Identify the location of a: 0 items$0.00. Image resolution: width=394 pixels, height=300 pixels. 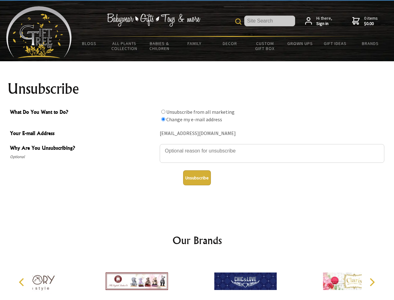
(365, 21).